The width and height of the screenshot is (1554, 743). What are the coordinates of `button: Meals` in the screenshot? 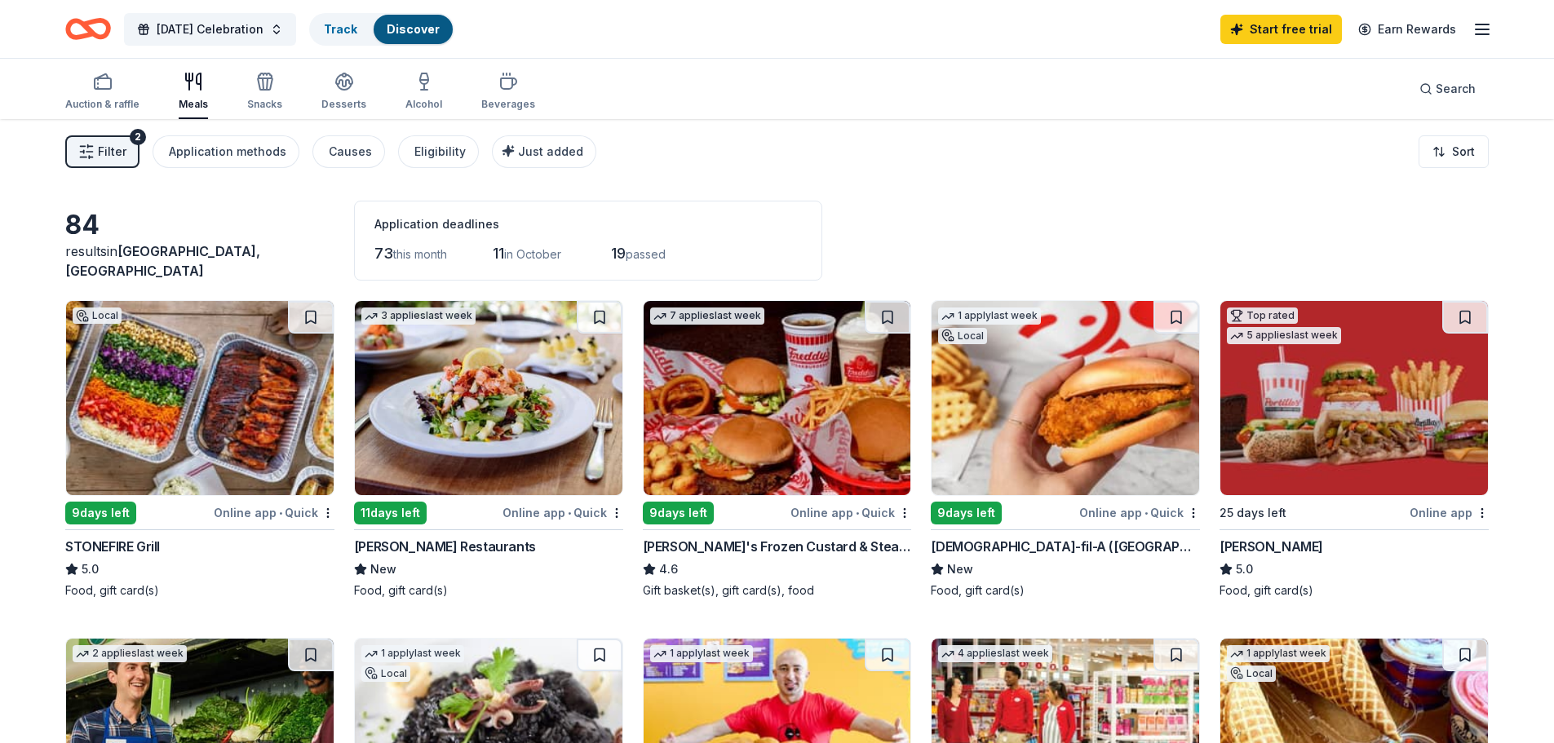 It's located at (193, 92).